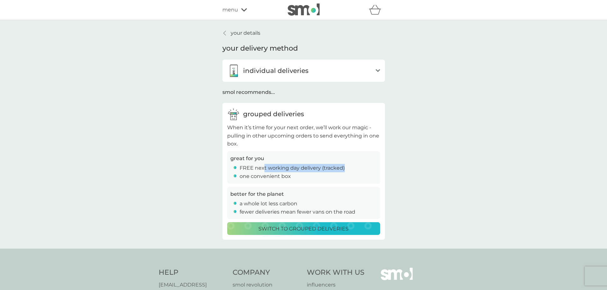 The image size is (607, 290). What do you see at coordinates (266, 285) in the screenshot?
I see `a: smol revolution` at bounding box center [266, 285].